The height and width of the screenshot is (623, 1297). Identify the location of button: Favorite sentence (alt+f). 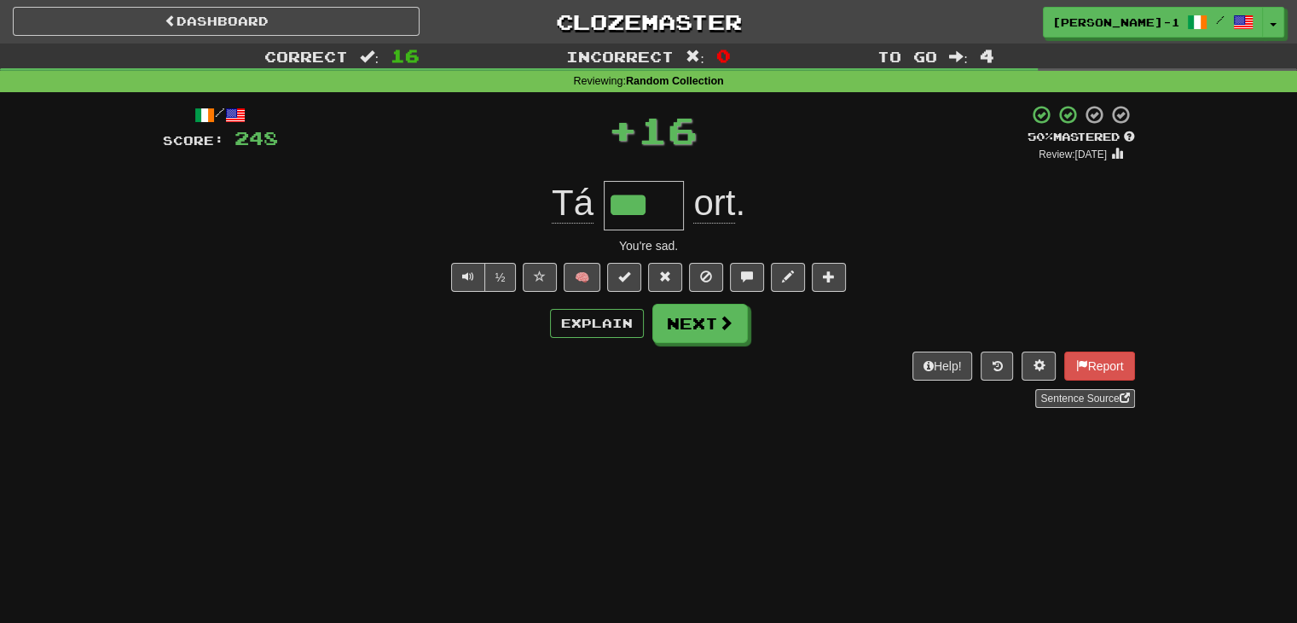
(540, 277).